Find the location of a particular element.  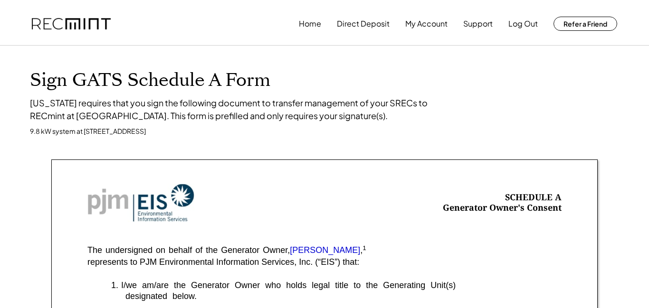

img: recmint-logotype%403x.png is located at coordinates (71, 24).